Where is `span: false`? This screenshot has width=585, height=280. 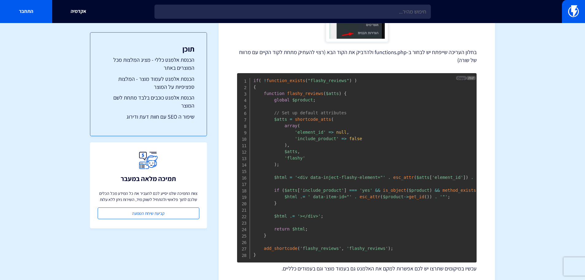
span: false is located at coordinates (355, 138).